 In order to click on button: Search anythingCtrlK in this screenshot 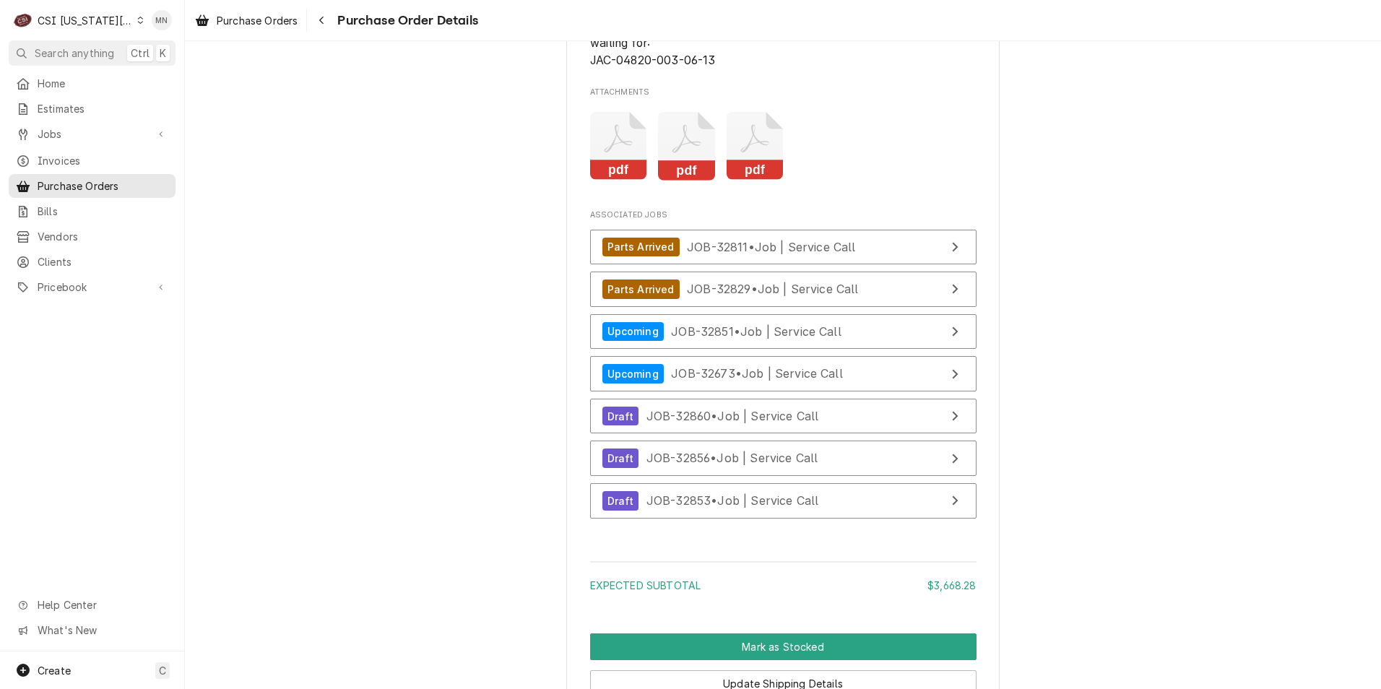, I will do `click(92, 53)`.